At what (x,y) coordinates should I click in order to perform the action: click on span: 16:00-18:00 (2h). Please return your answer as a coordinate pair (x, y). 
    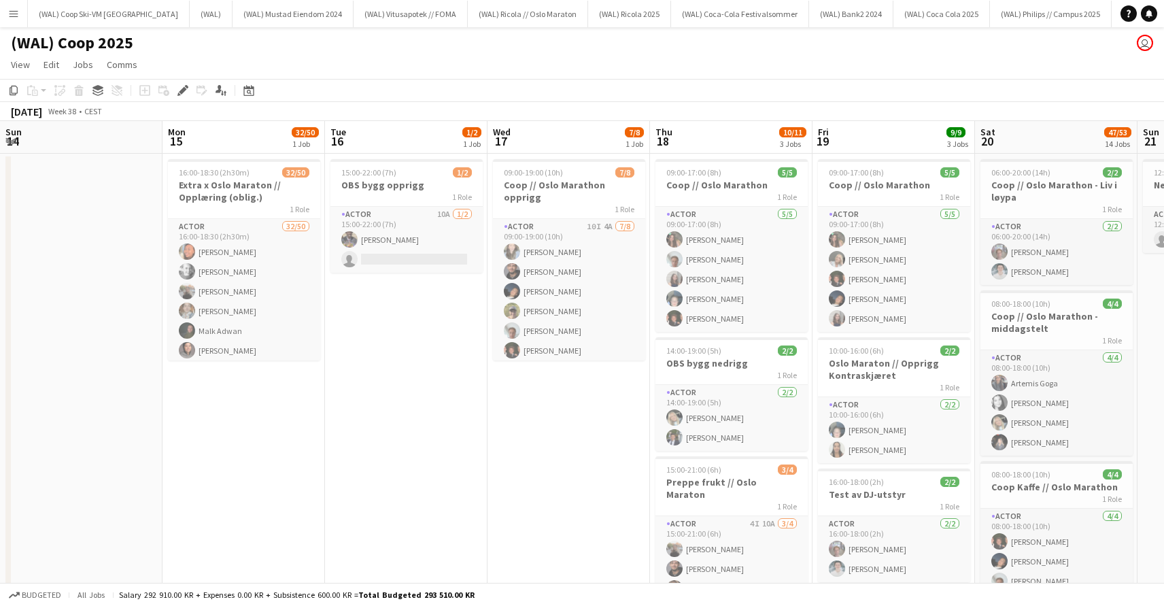
    Looking at the image, I should click on (856, 481).